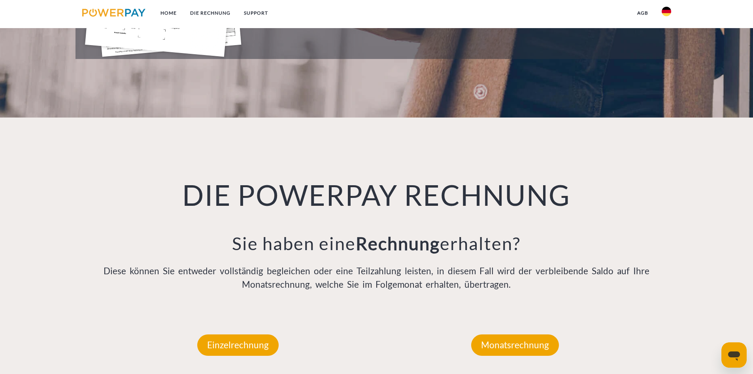 The image size is (753, 374). Describe the element at coordinates (168, 13) in the screenshot. I see `a: Home` at that location.